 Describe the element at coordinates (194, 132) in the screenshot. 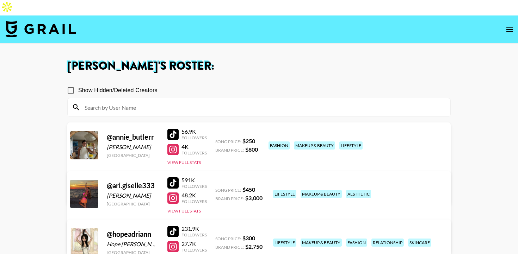

I see `div: 56.9K` at that location.